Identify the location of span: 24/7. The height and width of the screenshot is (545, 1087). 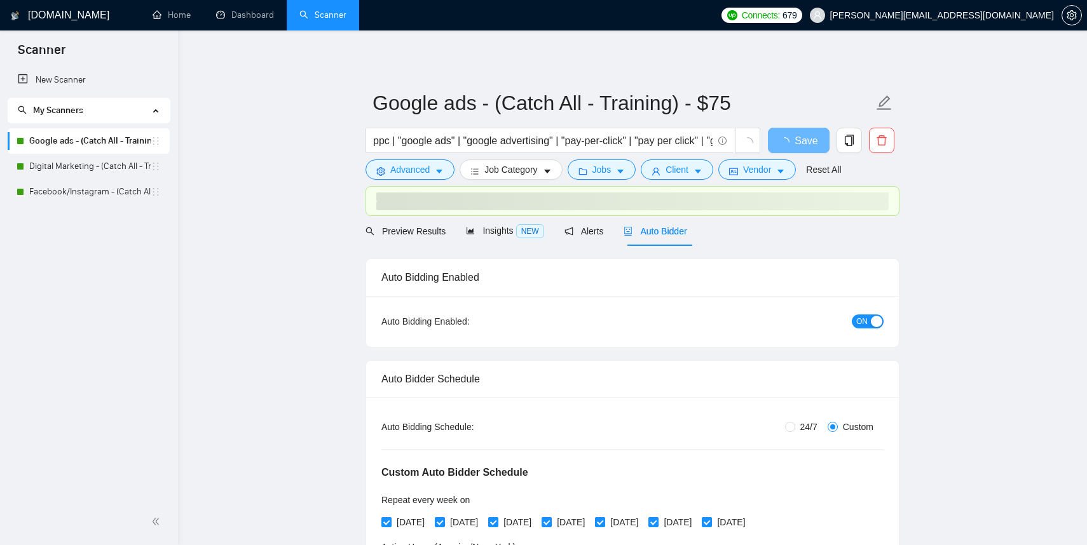
(809, 427).